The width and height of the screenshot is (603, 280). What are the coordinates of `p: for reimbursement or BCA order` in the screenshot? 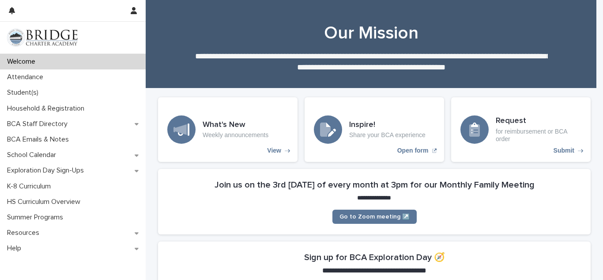 It's located at (539, 135).